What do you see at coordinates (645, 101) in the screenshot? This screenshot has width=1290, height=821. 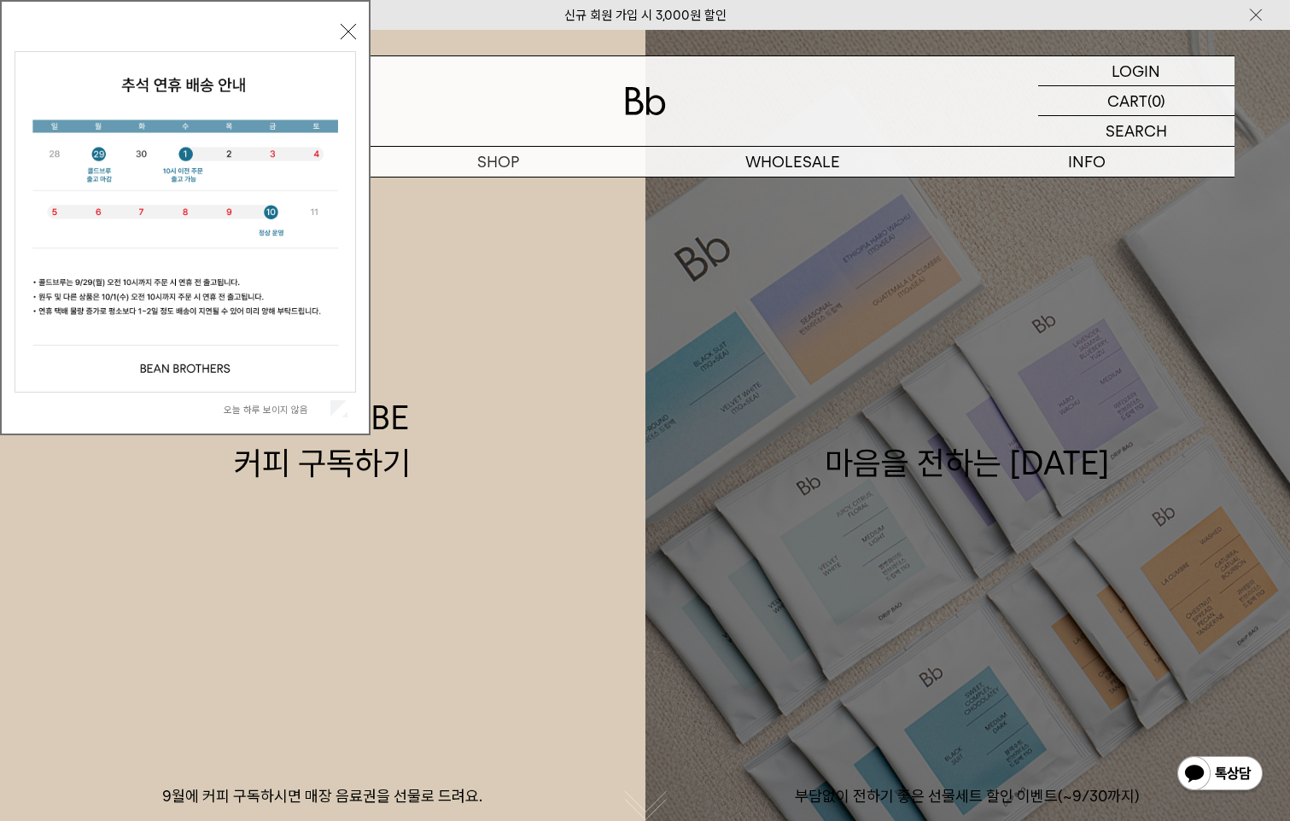 I see `img: 로고` at bounding box center [645, 101].